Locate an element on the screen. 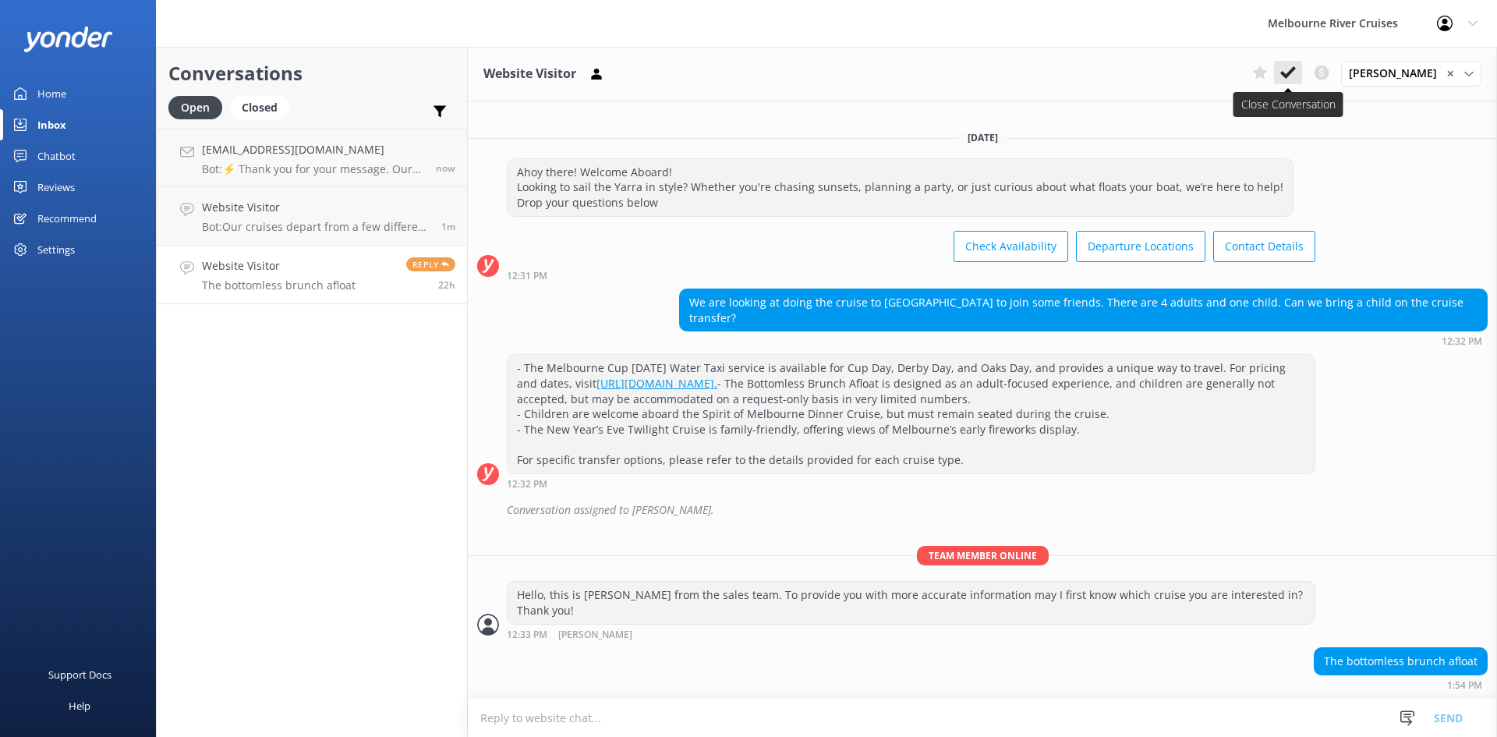  div: Chatbot is located at coordinates (56, 156).